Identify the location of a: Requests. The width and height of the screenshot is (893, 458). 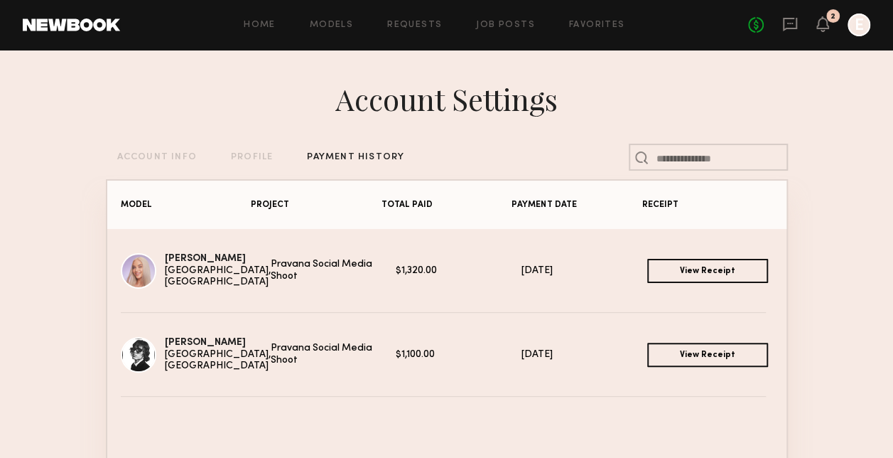
(414, 25).